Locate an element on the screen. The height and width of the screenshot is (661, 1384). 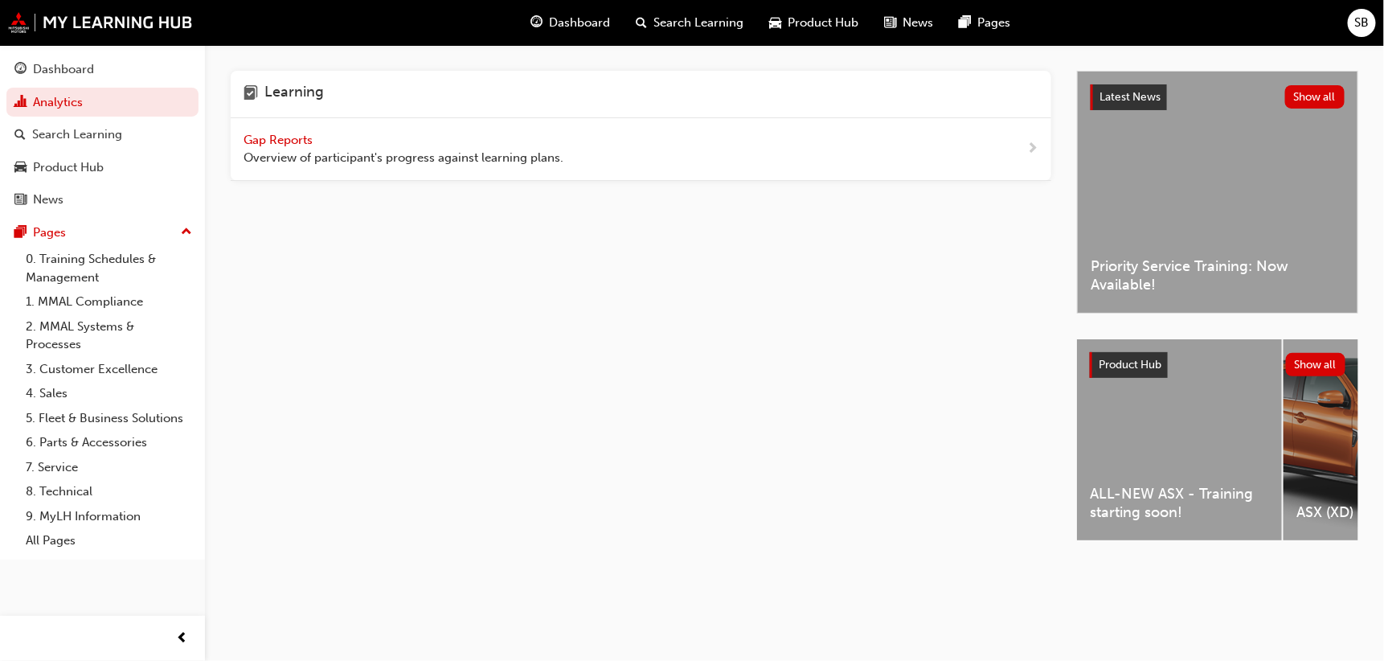
span: next-icon is located at coordinates (1032, 149).